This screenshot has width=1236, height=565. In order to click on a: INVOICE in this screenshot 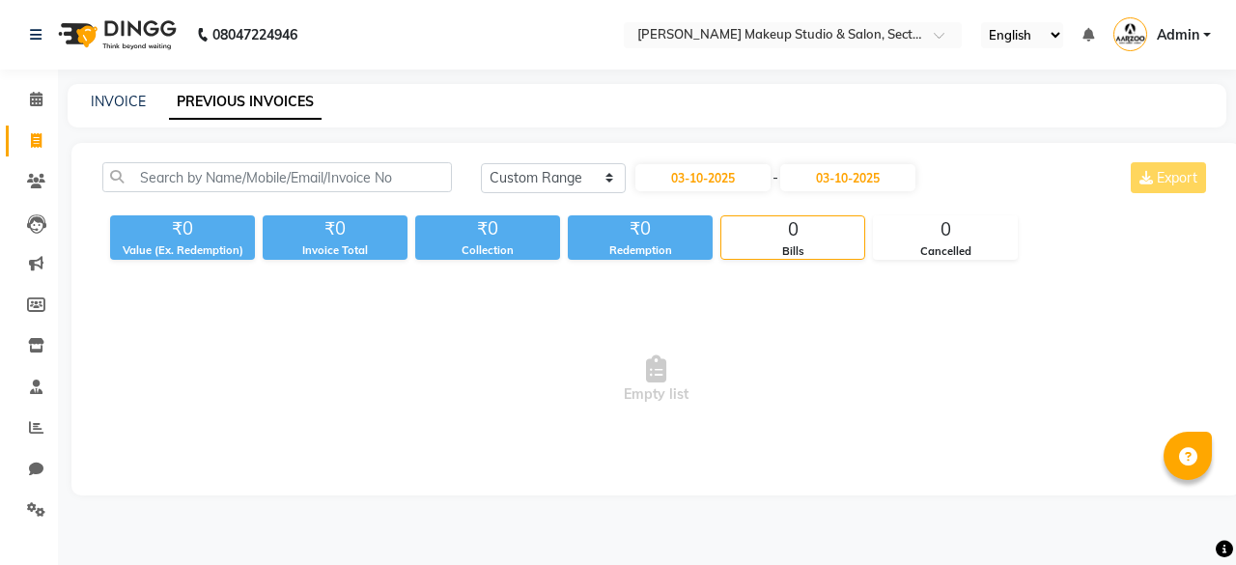, I will do `click(118, 101)`.